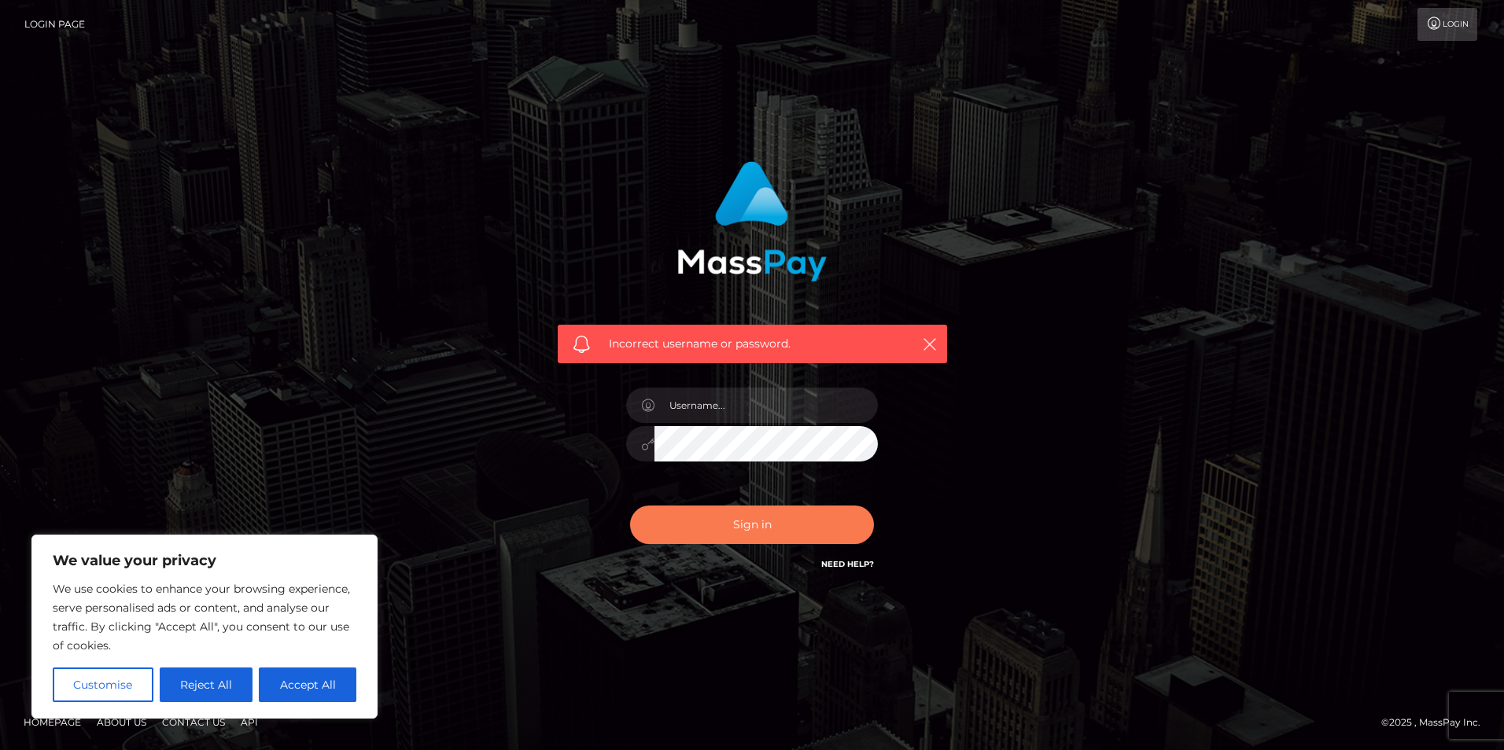  What do you see at coordinates (193, 722) in the screenshot?
I see `a: Contact Us` at bounding box center [193, 722].